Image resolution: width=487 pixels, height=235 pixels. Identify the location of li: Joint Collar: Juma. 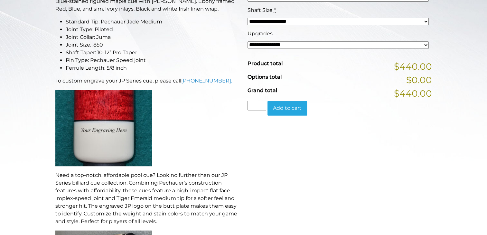
(152, 37).